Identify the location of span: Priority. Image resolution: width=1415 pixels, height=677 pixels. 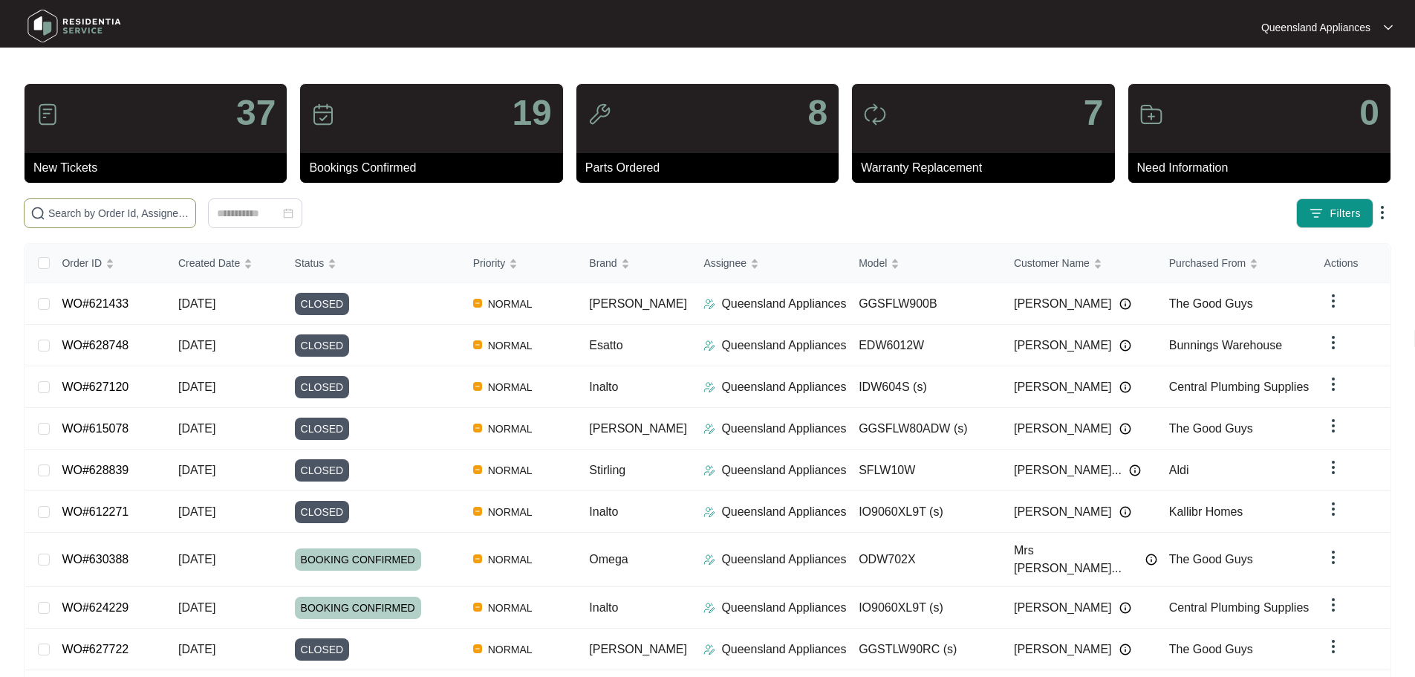
(490, 263).